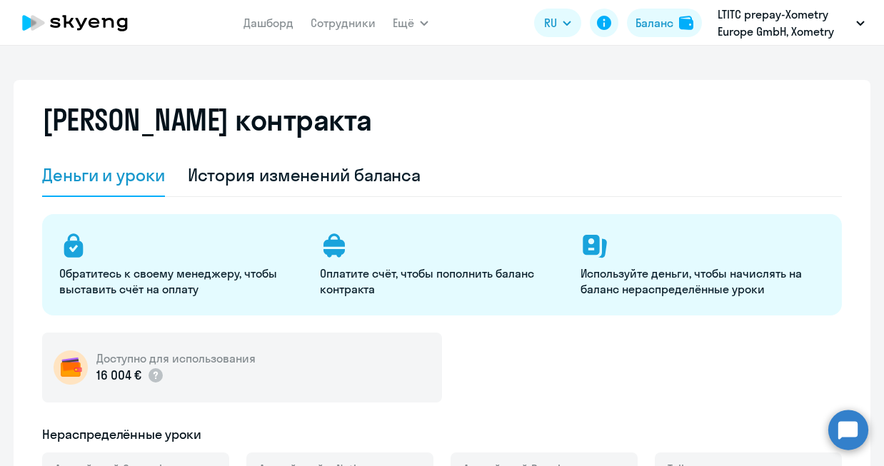 This screenshot has height=466, width=884. What do you see at coordinates (411, 23) in the screenshot?
I see `button: Ещё` at bounding box center [411, 23].